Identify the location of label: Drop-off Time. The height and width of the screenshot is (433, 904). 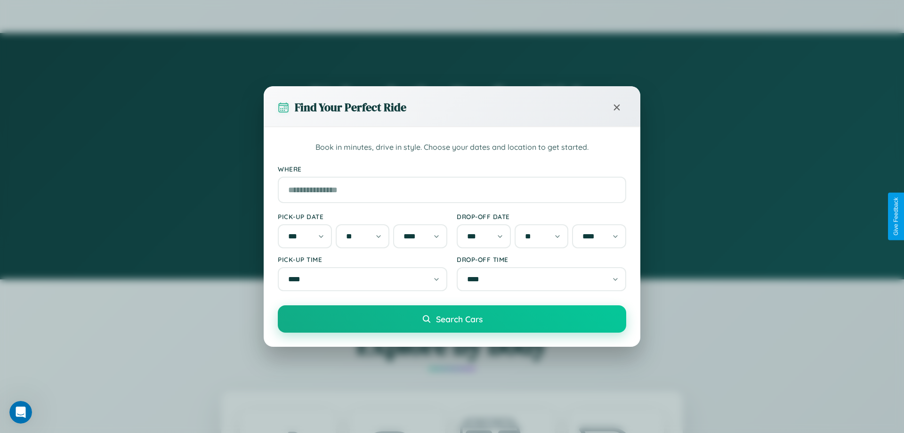
(542, 259).